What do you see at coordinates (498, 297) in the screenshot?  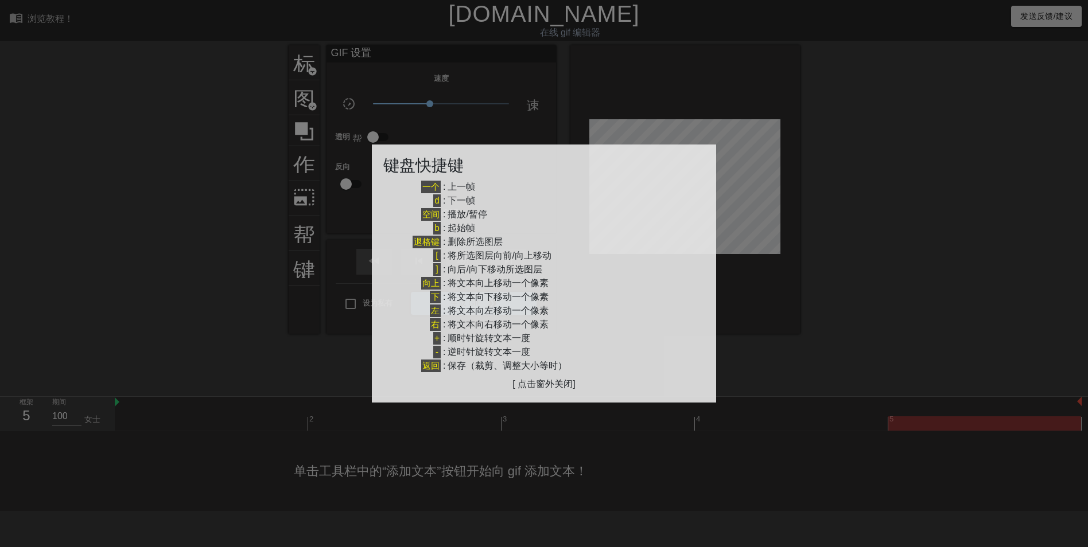 I see `div: 将文本向下移动一个像素` at bounding box center [498, 297].